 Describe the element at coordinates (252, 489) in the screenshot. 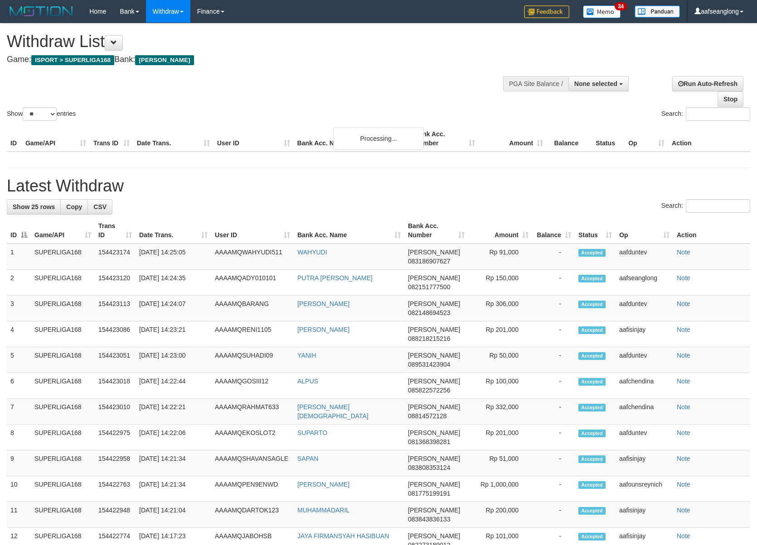

I see `td: AAAAMQPEN9ENWD` at that location.